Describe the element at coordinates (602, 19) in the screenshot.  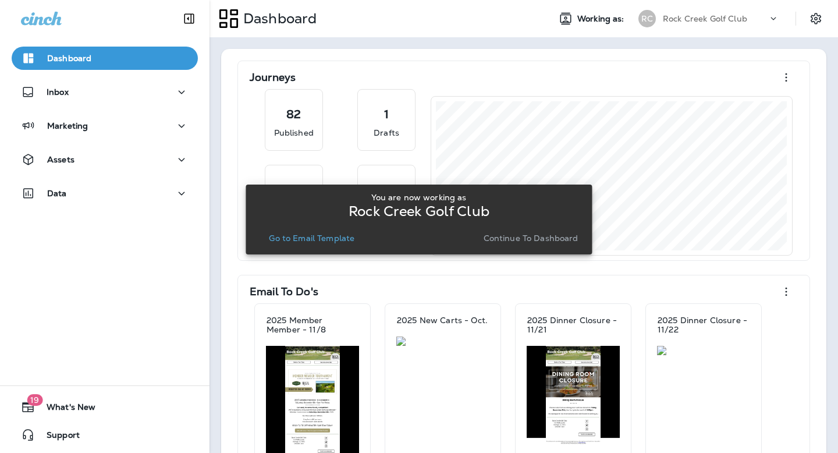
I see `span: Working as:` at that location.